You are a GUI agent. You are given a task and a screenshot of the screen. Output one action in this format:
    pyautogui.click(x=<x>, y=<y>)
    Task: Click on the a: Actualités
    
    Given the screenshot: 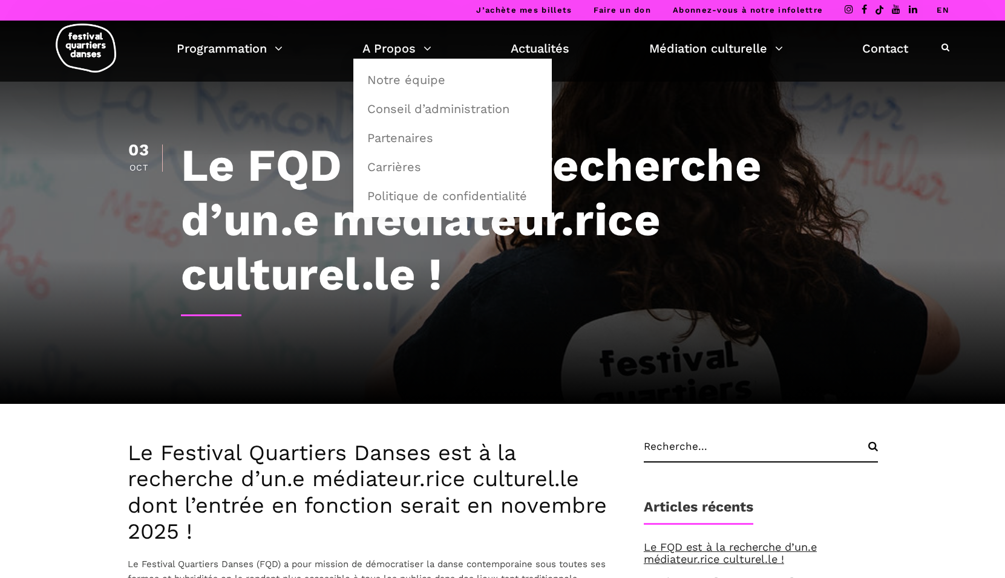 What is the action you would take?
    pyautogui.click(x=540, y=48)
    